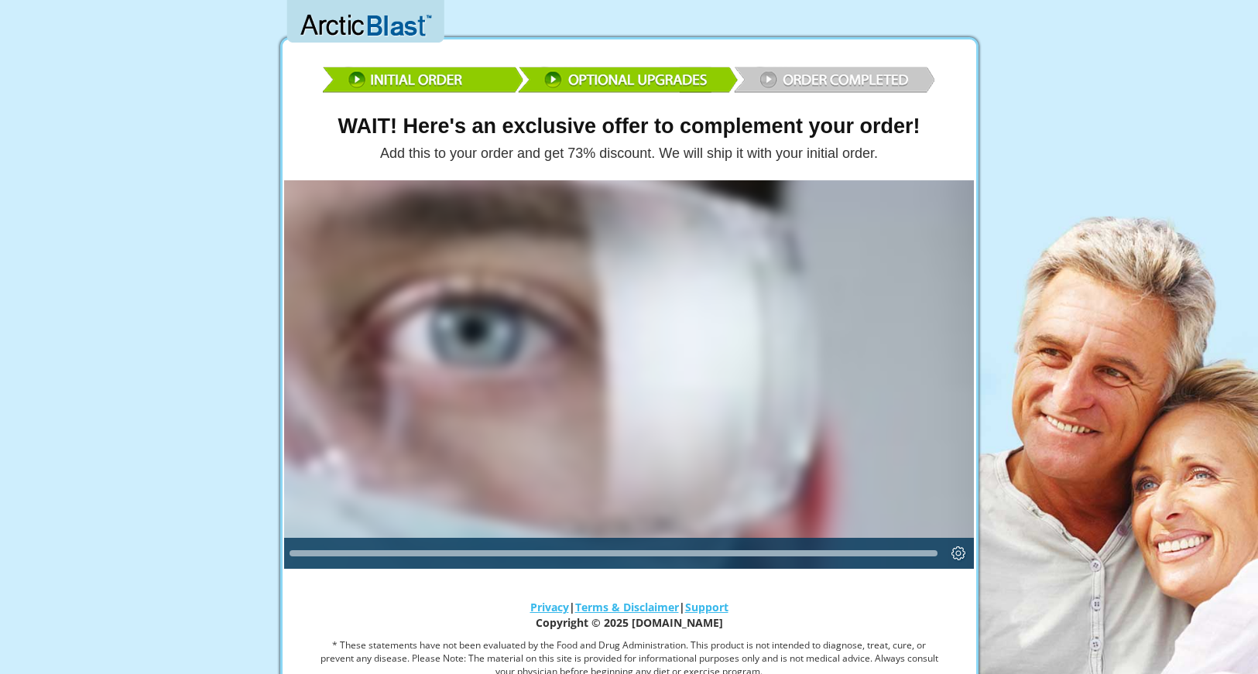 The image size is (1258, 674). What do you see at coordinates (627, 607) in the screenshot?
I see `a: Terms & Disclaimer` at bounding box center [627, 607].